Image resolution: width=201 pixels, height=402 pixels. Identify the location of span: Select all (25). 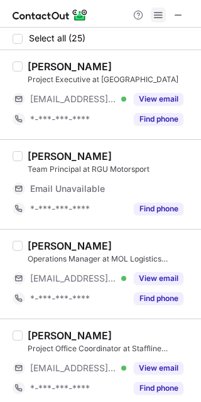
(57, 38).